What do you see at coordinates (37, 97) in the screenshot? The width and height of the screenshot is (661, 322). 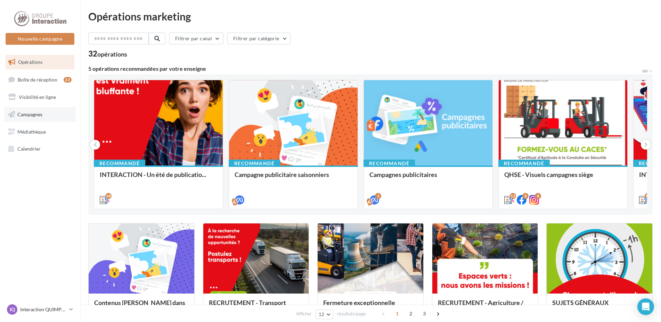 I see `span: Visibilité en ligne` at bounding box center [37, 97].